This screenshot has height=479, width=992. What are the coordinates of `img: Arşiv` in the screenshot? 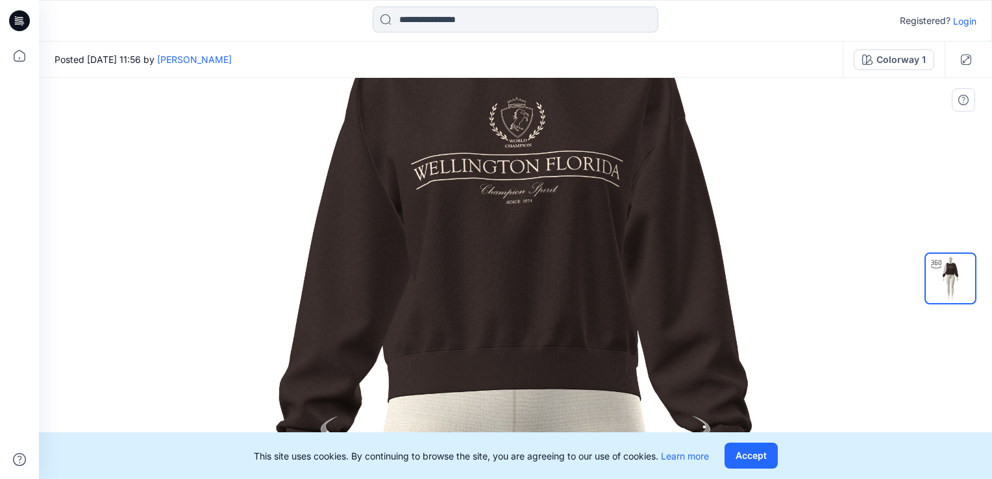 It's located at (950, 278).